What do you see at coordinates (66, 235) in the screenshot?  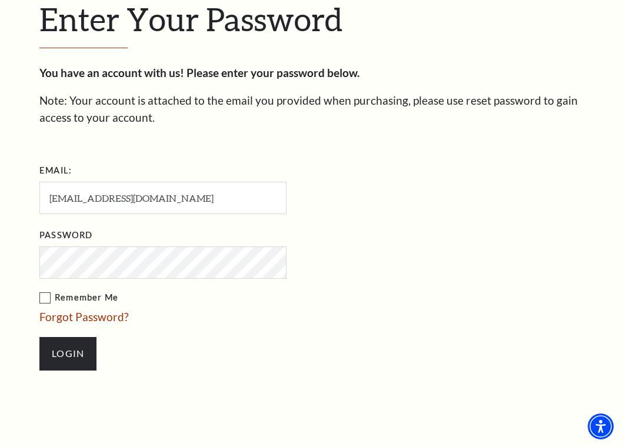 I see `label: Password` at bounding box center [66, 235].